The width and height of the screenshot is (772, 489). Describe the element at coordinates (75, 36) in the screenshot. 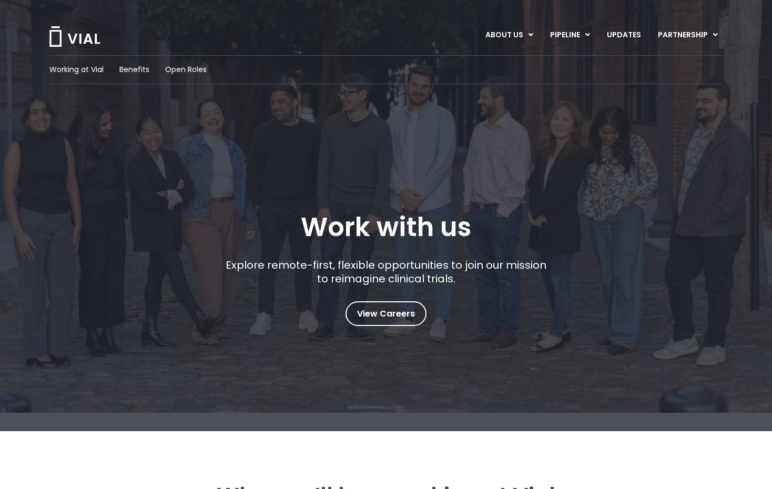

I see `img: Vial Logo` at that location.